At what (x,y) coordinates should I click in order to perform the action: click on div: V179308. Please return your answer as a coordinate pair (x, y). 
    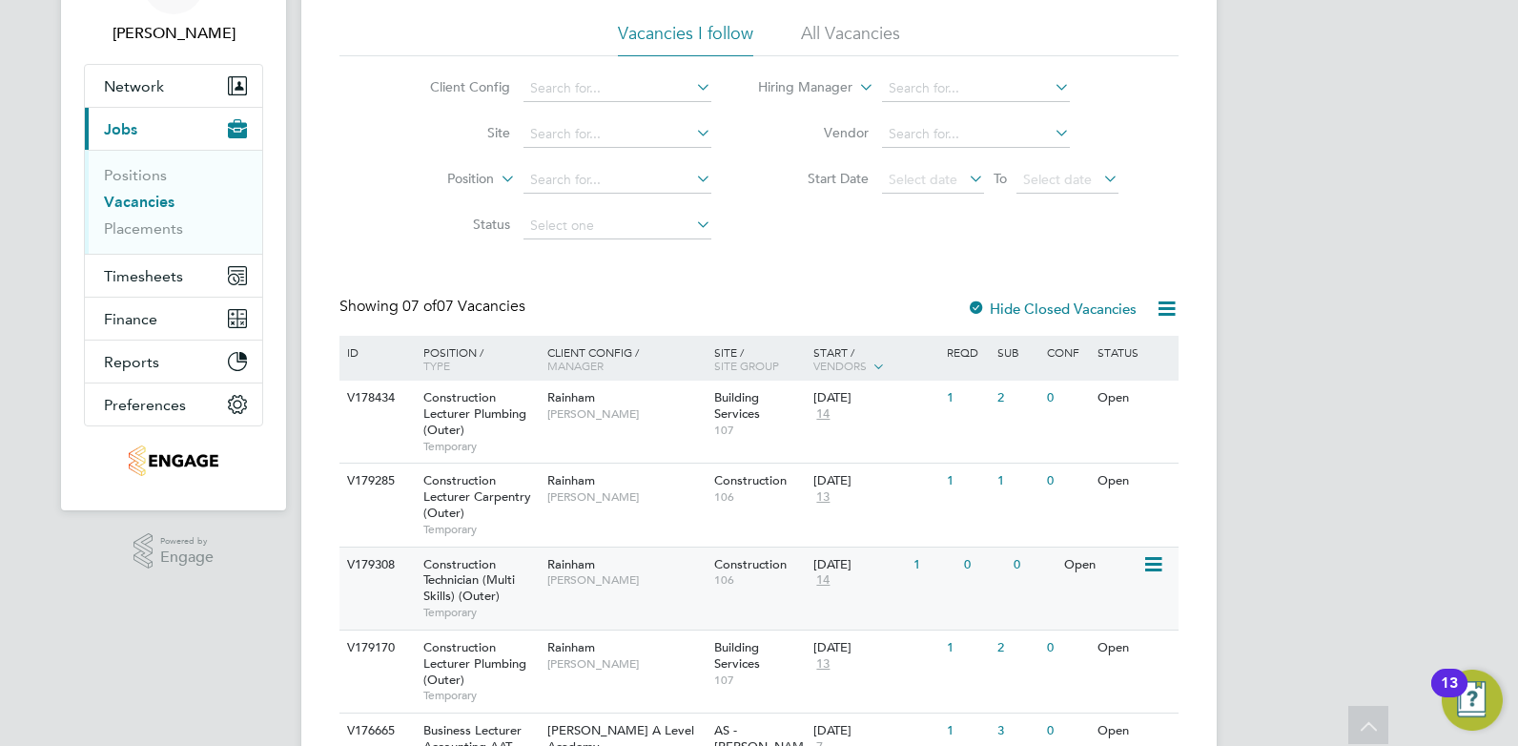
    Looking at the image, I should click on (376, 564).